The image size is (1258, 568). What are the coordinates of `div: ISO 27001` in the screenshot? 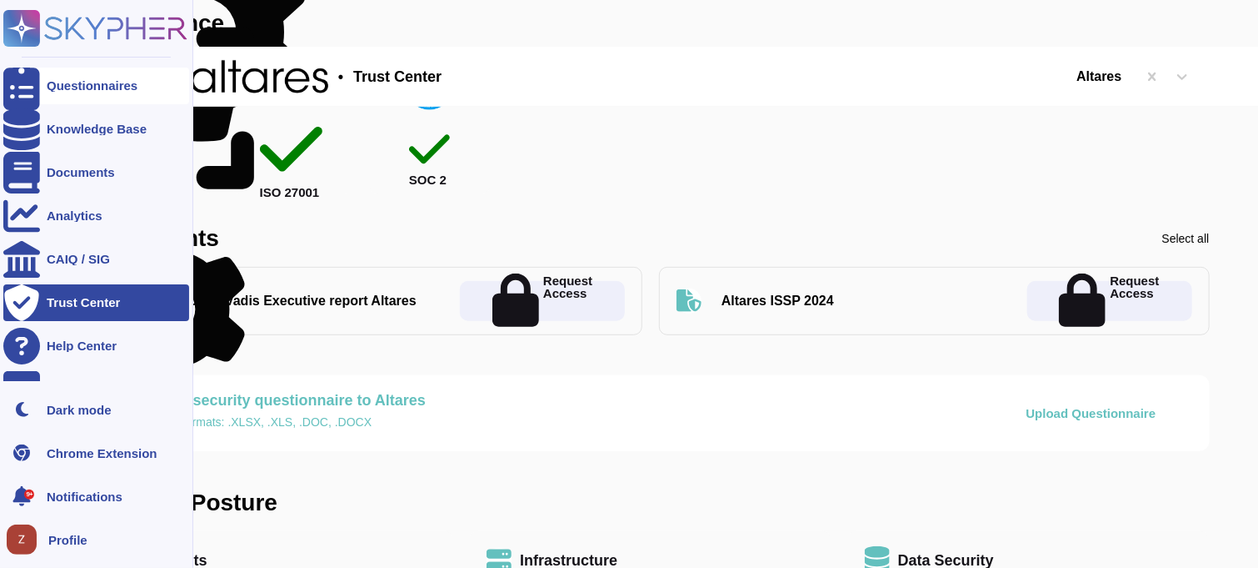 It's located at (292, 156).